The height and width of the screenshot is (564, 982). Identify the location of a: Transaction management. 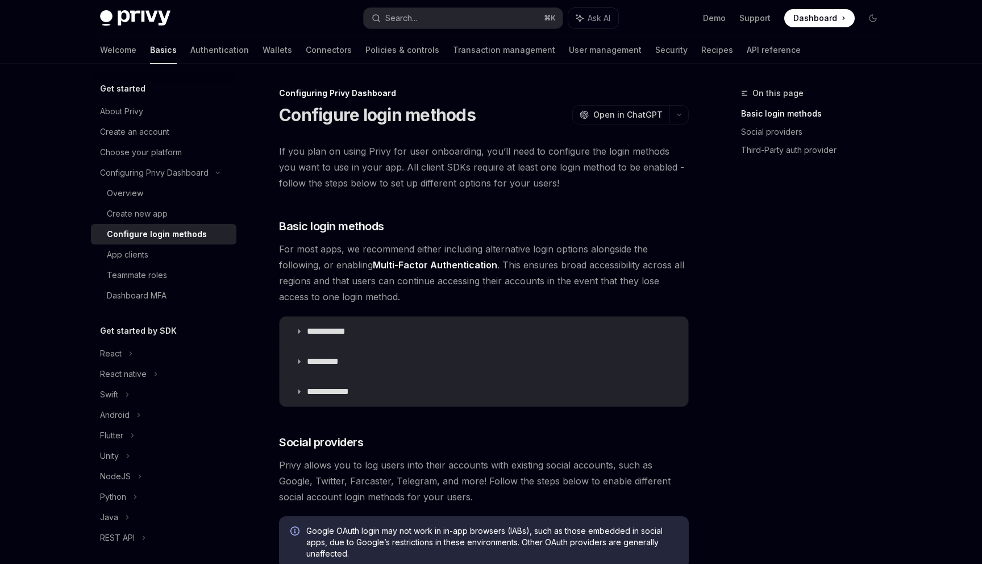
(504, 50).